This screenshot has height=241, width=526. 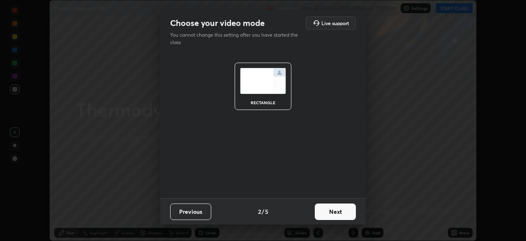 What do you see at coordinates (259, 211) in the screenshot?
I see `h4: 2` at bounding box center [259, 211].